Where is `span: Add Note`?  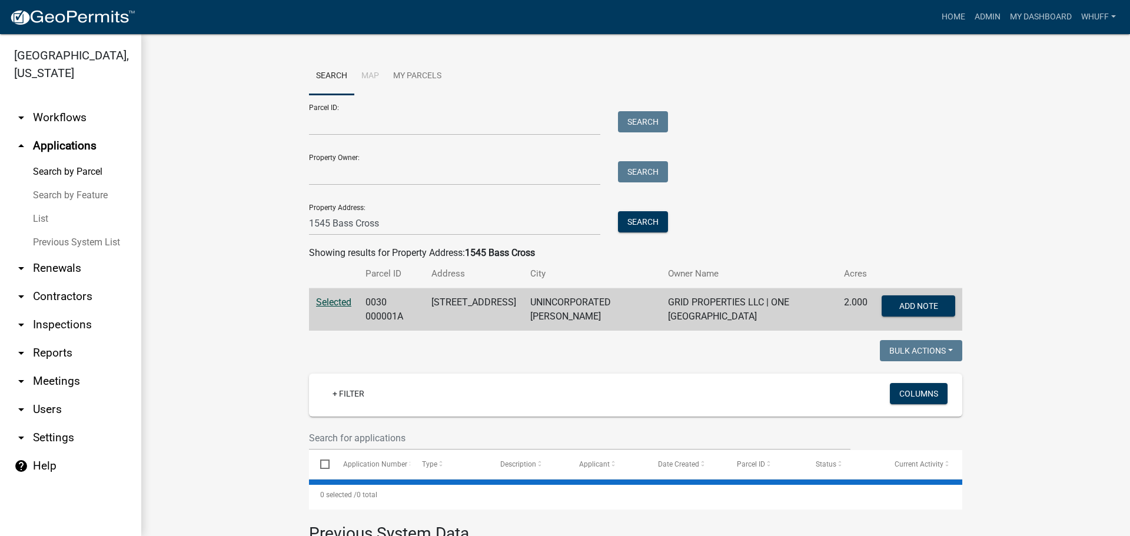
span: Add Note is located at coordinates (918, 306).